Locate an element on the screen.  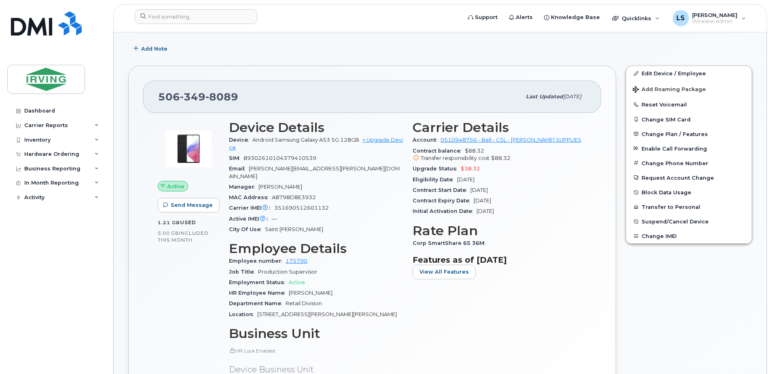
span: Email is located at coordinates (239, 168).